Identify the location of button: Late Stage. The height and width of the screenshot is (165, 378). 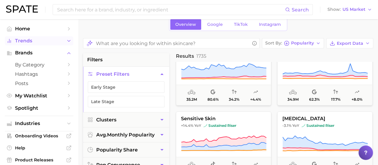
(126, 102).